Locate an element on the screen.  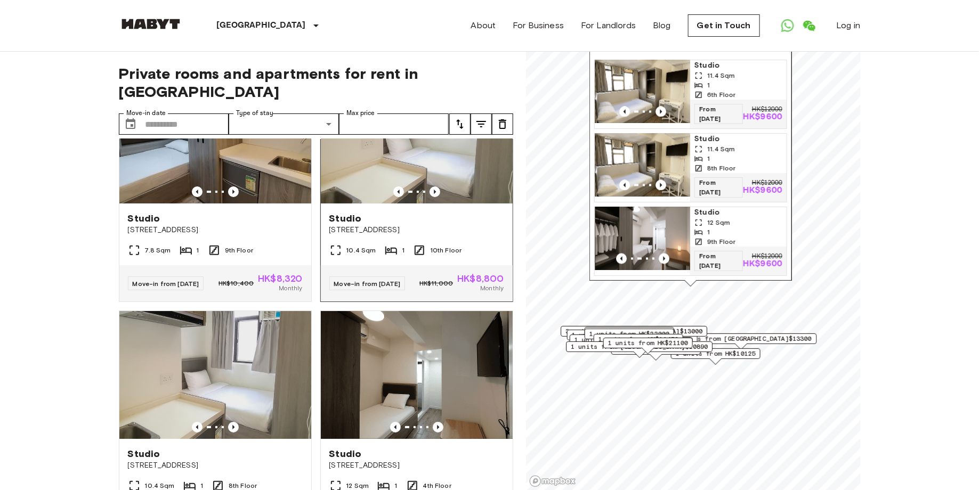
label: Type of stay is located at coordinates (255, 113).